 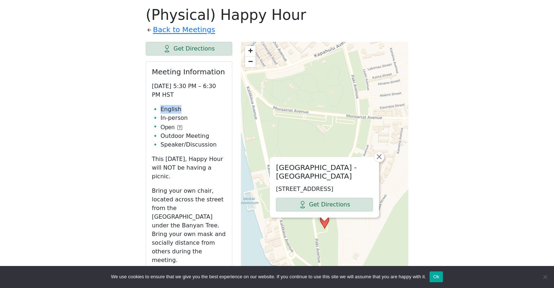 I want to click on li: In-person, so click(x=193, y=118).